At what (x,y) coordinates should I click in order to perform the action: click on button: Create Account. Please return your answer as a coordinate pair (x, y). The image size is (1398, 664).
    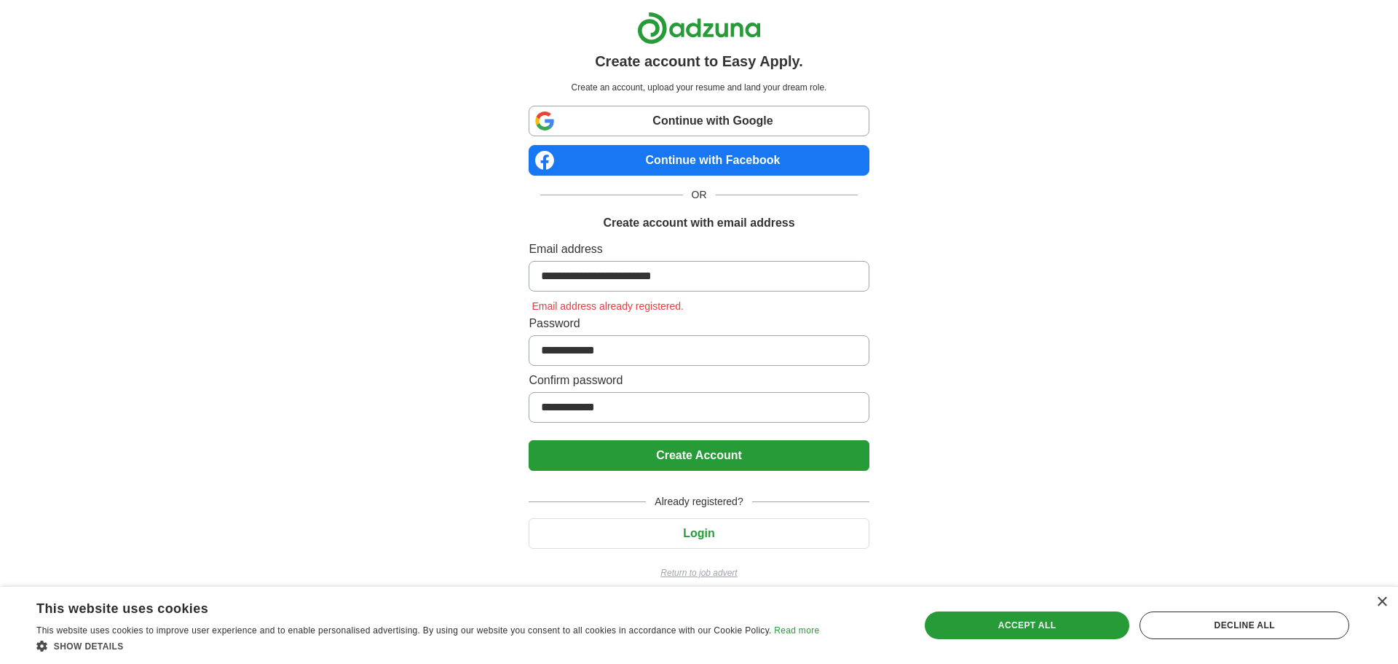
    Looking at the image, I should click on (698, 455).